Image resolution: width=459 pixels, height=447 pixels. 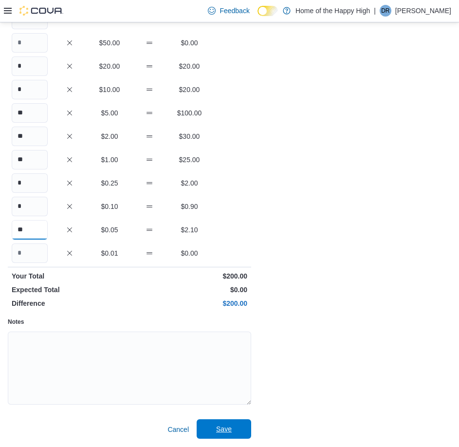 I want to click on a: Feedback, so click(x=228, y=11).